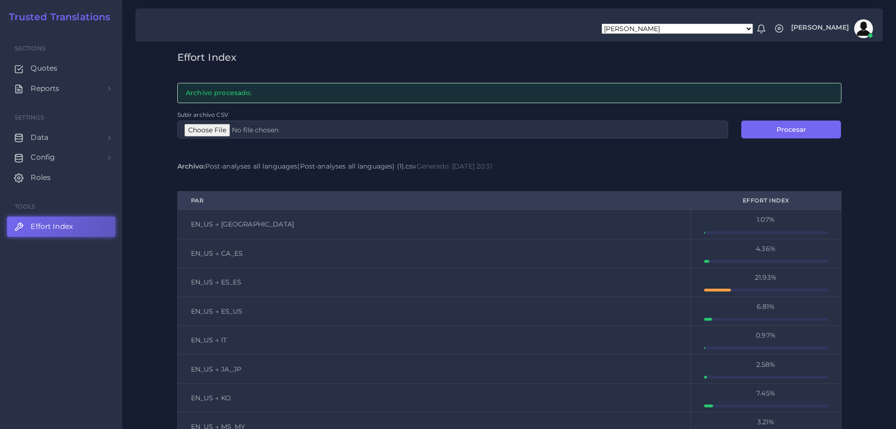 The image size is (896, 429). I want to click on div: 1.07%, so click(766, 219).